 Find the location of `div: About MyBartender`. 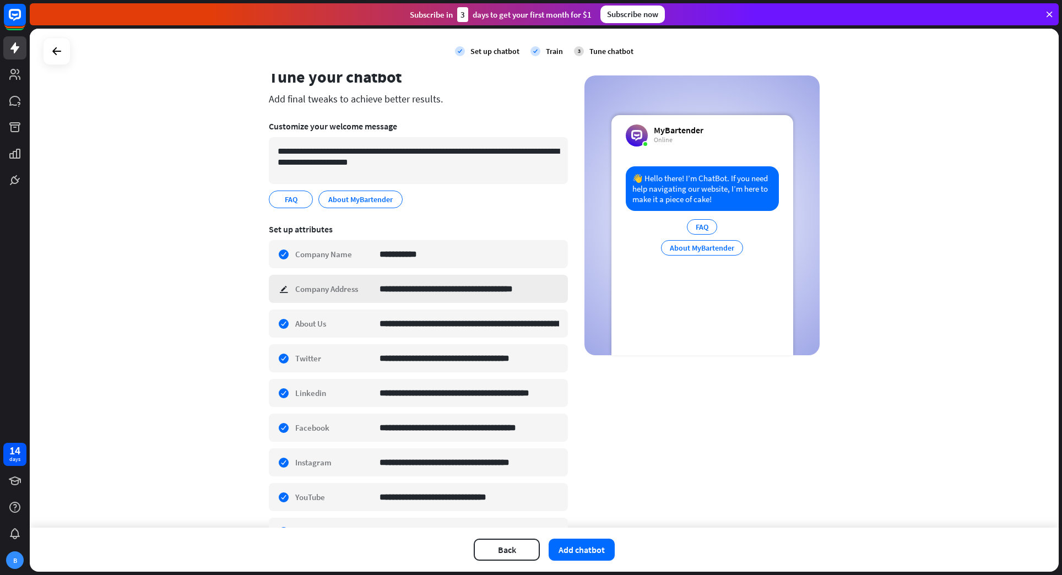

div: About MyBartender is located at coordinates (702, 248).